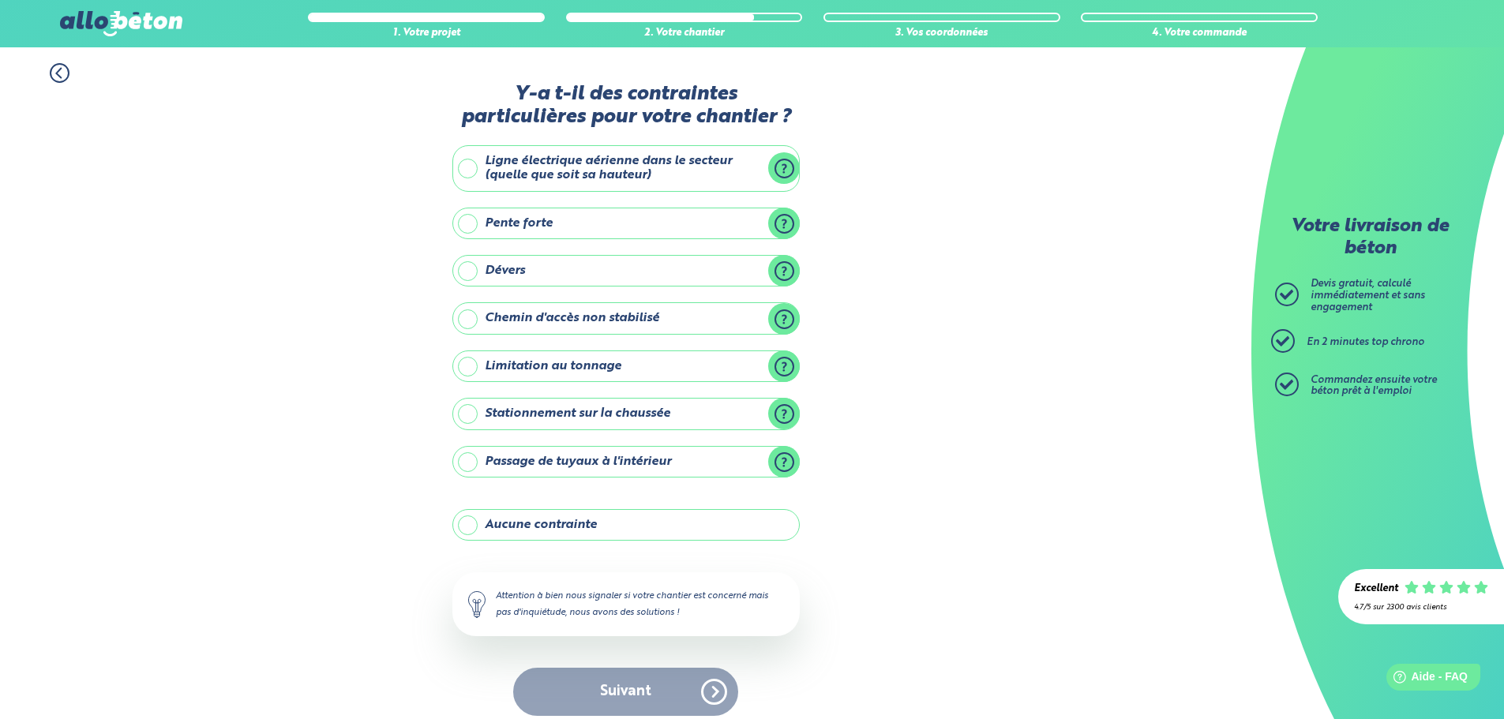 Image resolution: width=1504 pixels, height=719 pixels. What do you see at coordinates (626, 318) in the screenshot?
I see `label: Chemin d'accès non stabilisé` at bounding box center [626, 318].